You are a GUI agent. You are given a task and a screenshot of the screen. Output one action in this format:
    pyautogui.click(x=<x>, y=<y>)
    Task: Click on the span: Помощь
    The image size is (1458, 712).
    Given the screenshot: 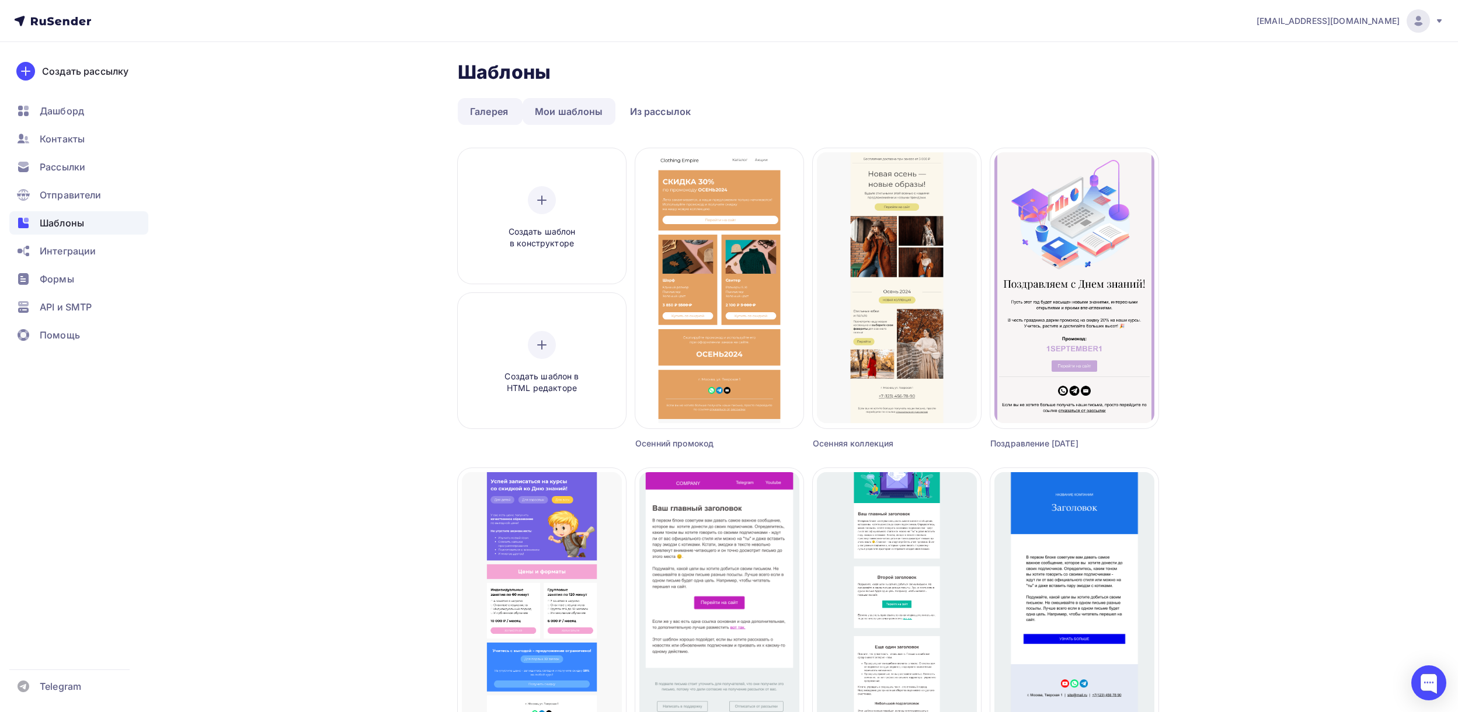 What is the action you would take?
    pyautogui.click(x=60, y=335)
    